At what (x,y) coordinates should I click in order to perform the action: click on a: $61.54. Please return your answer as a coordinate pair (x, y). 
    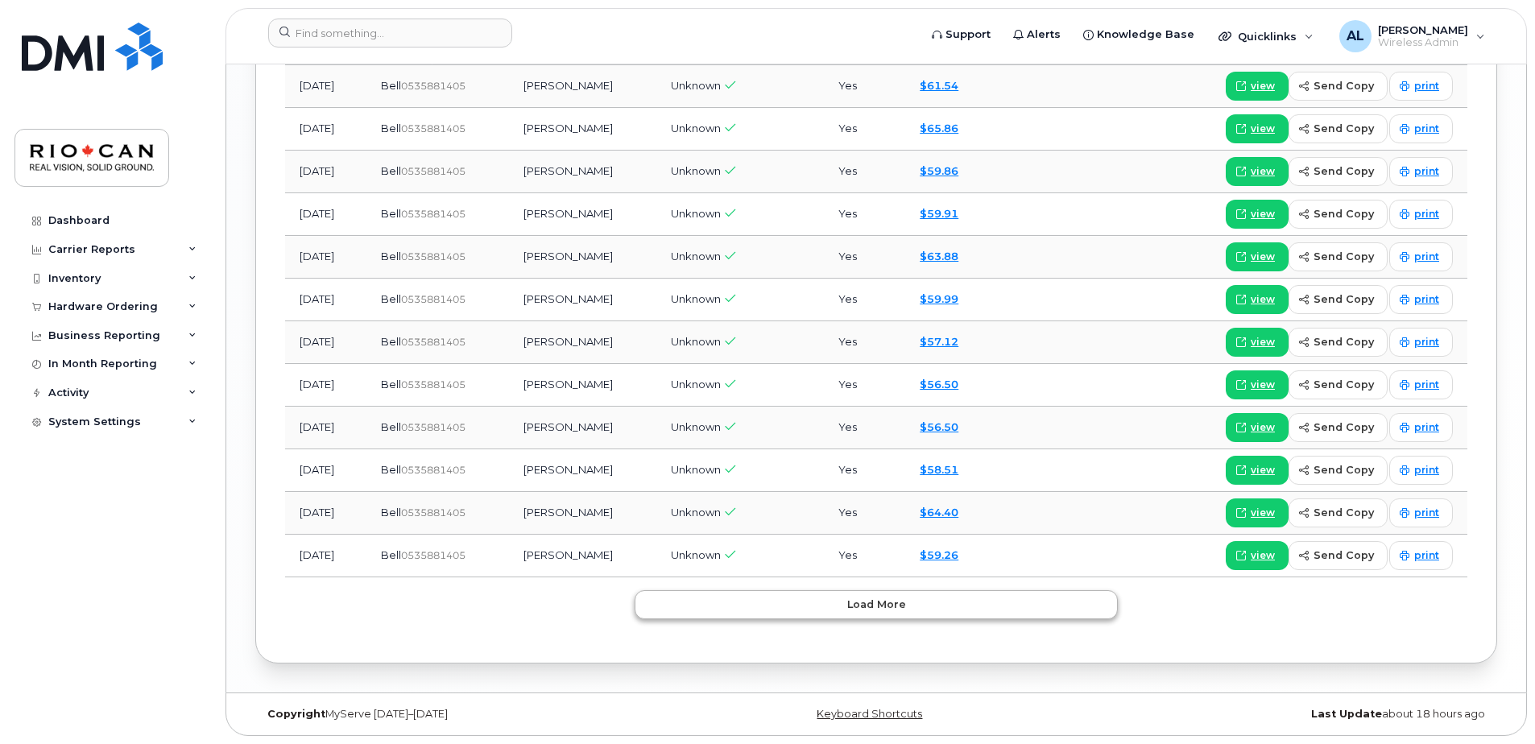
    Looking at the image, I should click on (939, 85).